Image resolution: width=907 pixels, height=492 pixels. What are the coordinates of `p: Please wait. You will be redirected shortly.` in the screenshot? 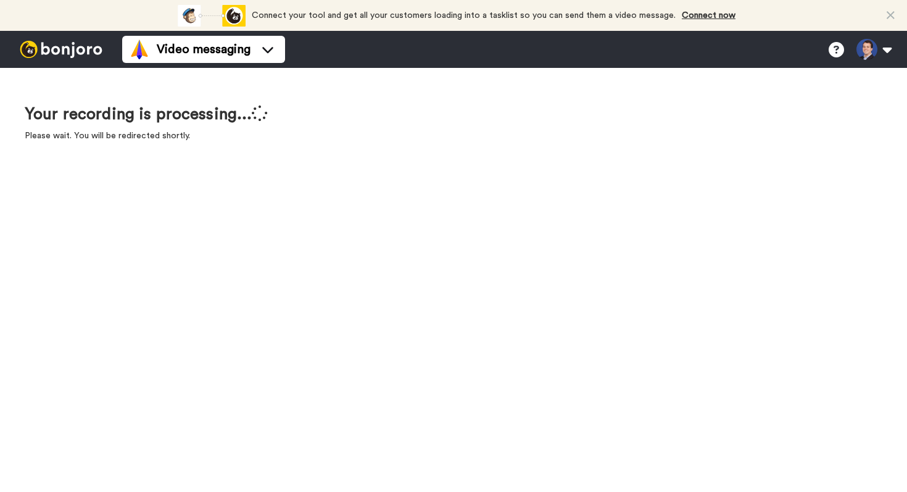 It's located at (146, 136).